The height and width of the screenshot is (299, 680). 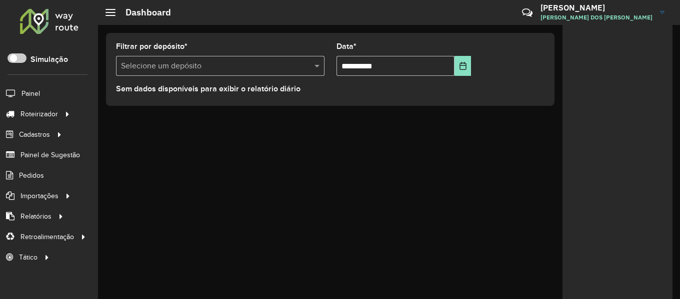 I want to click on span: Retroalimentação, so click(x=47, y=237).